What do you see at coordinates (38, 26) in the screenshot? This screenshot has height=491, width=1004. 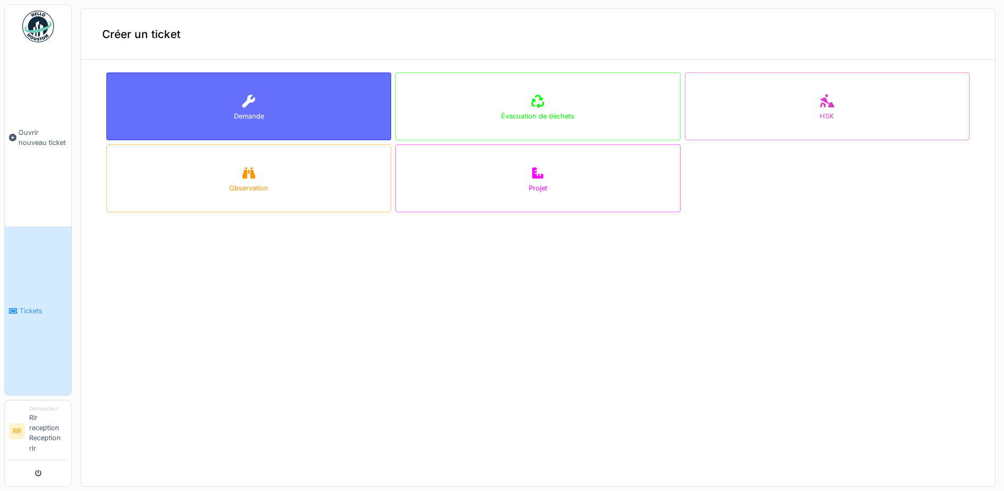 I see `img: Badge_color-CXgf-gQk.svg` at bounding box center [38, 26].